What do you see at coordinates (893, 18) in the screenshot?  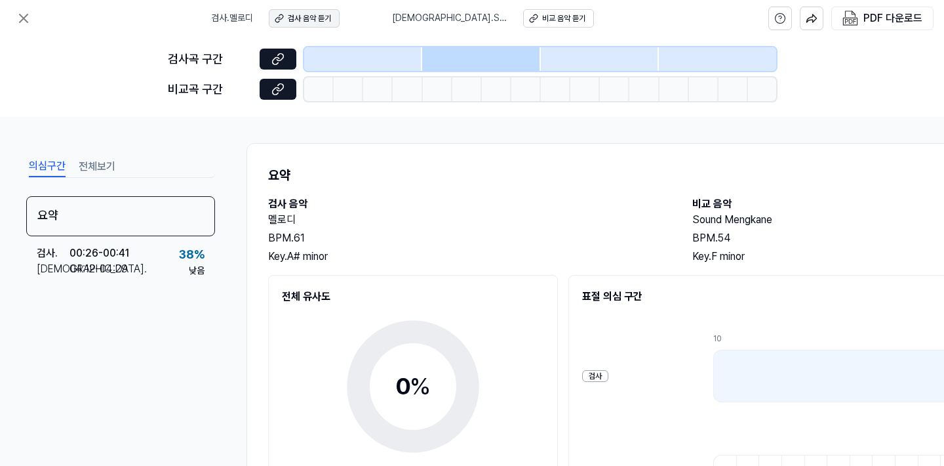 I see `div: PDF 다운로드` at bounding box center [893, 18].